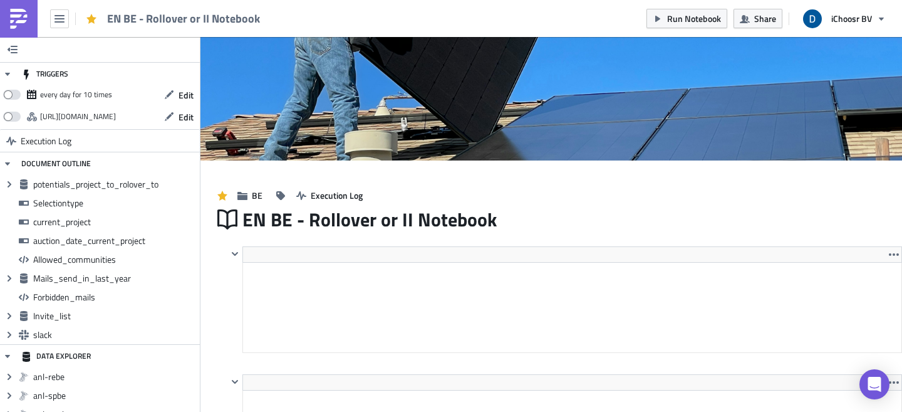 This screenshot has width=902, height=412. What do you see at coordinates (115, 222) in the screenshot?
I see `span: current_project` at bounding box center [115, 222].